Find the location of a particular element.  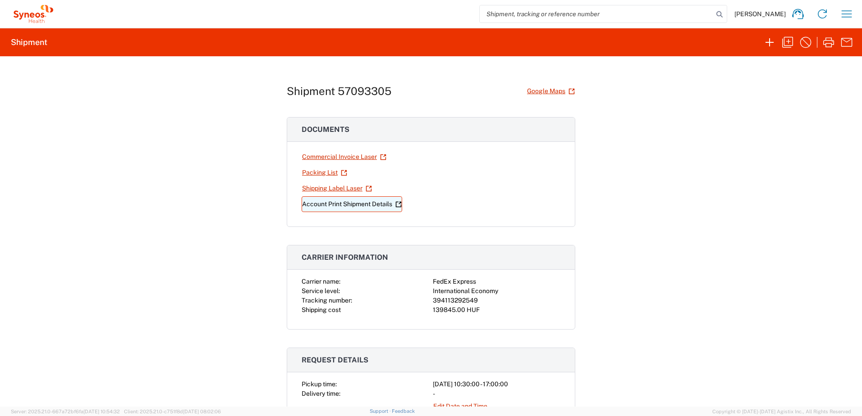

div: 139845.00 HUF is located at coordinates (496, 310).